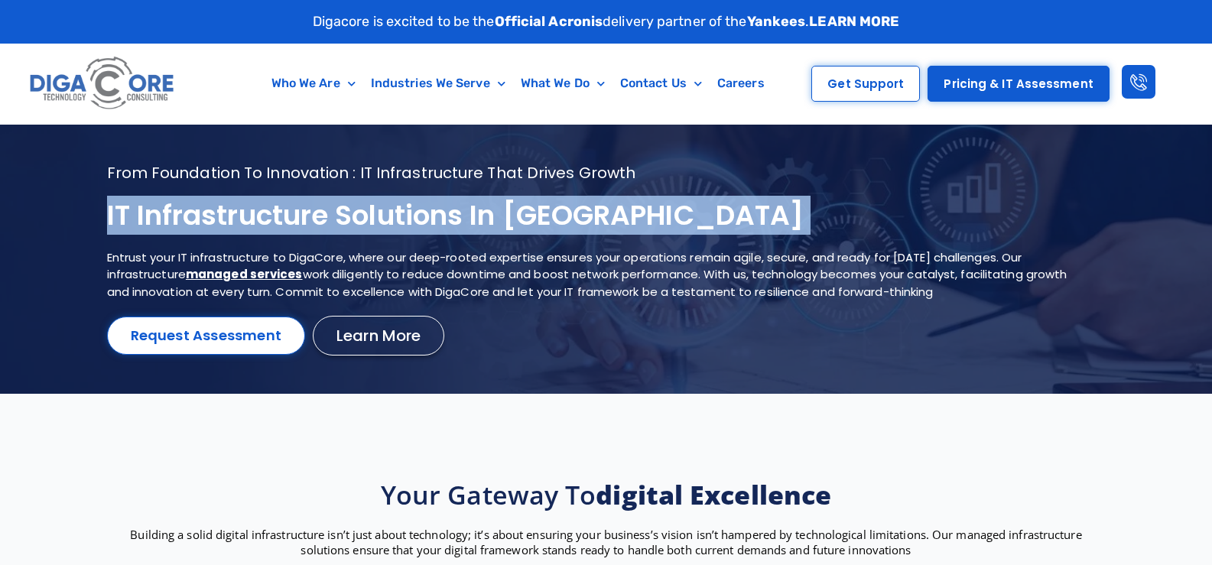 The width and height of the screenshot is (1212, 565). Describe the element at coordinates (606, 21) in the screenshot. I see `p: Digacore is excited to be the delivery partner of the .` at that location.